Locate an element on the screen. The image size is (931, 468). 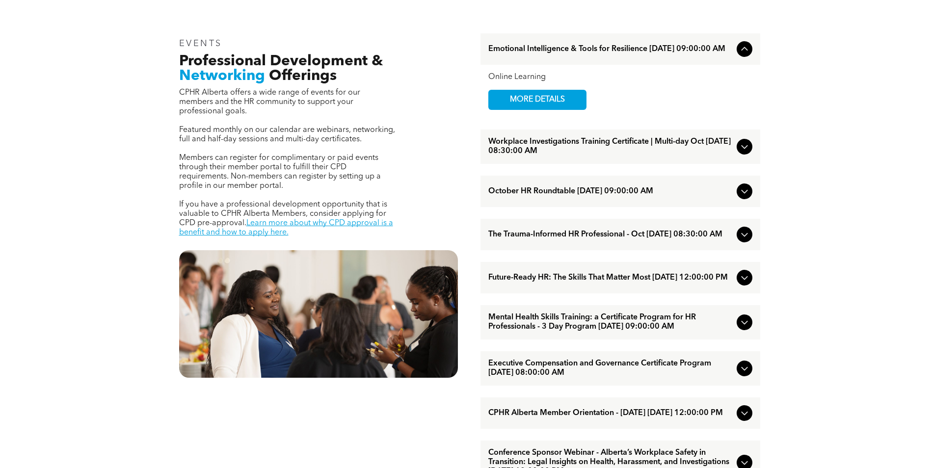
span: If you have a professional development opportunity that is valuable to CPHR Alberta Members, cons... is located at coordinates (283, 214).